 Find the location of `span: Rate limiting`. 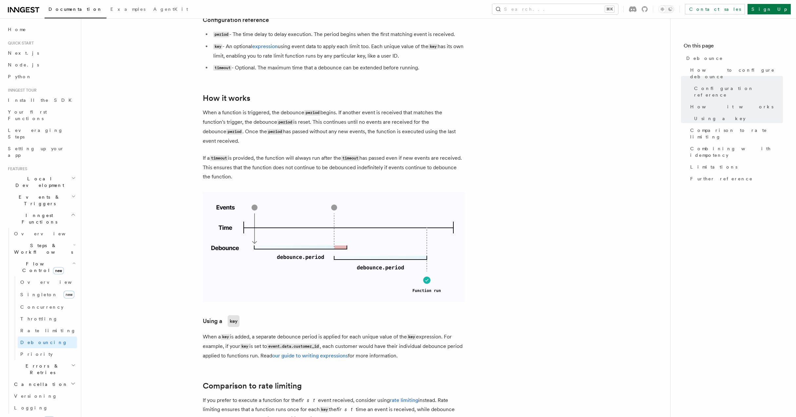

span: Rate limiting is located at coordinates (48, 331).